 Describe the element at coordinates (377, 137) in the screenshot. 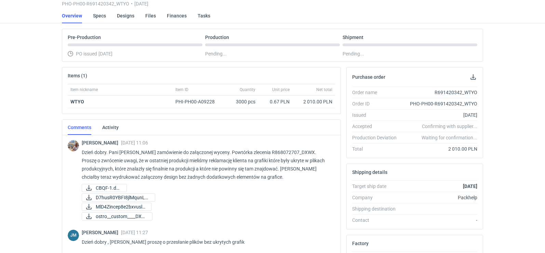

I see `div: Production Deviation` at that location.